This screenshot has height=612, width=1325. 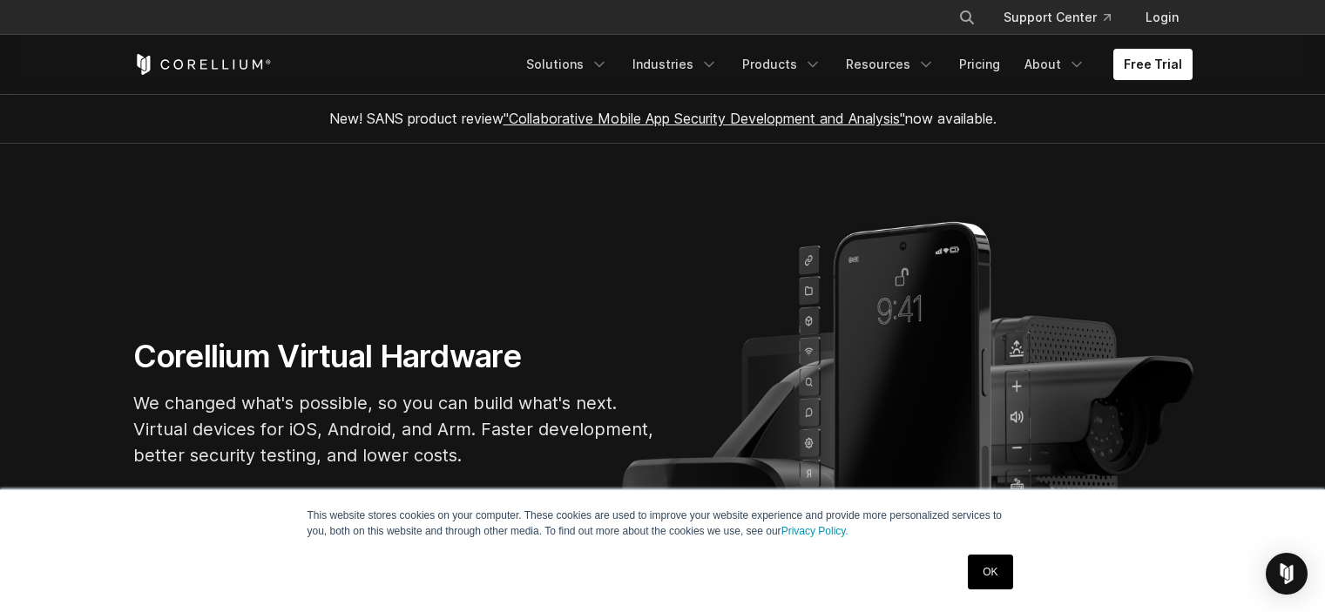 What do you see at coordinates (675, 64) in the screenshot?
I see `a: Industries` at bounding box center [675, 64].